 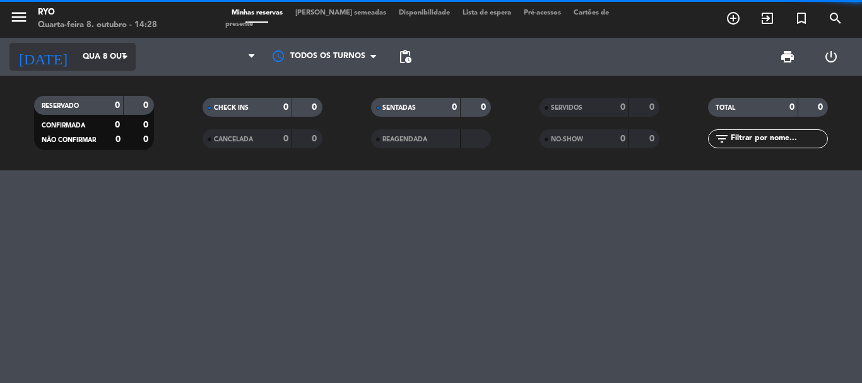 I want to click on span: REAGENDADA, so click(x=405, y=139).